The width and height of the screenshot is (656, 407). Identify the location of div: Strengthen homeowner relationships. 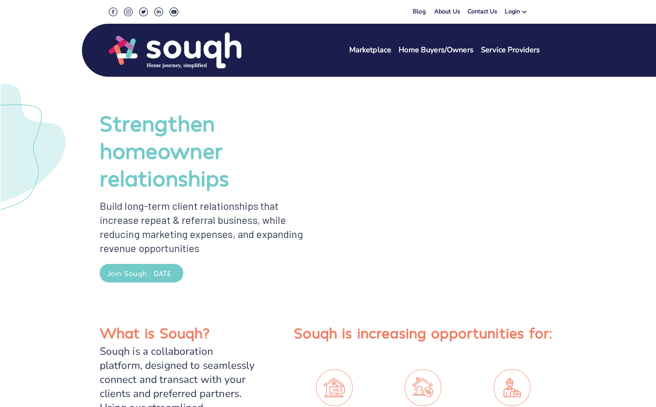
(214, 150).